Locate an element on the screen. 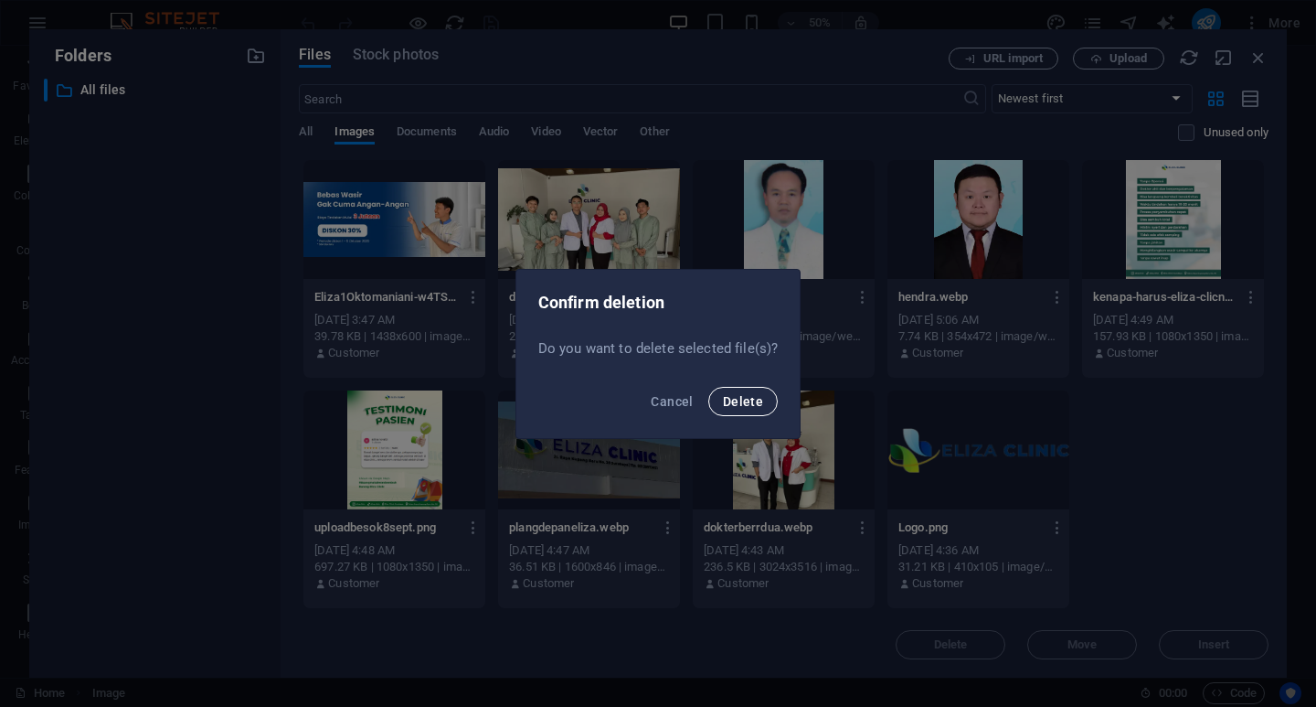  span: Cancel is located at coordinates (672, 401).